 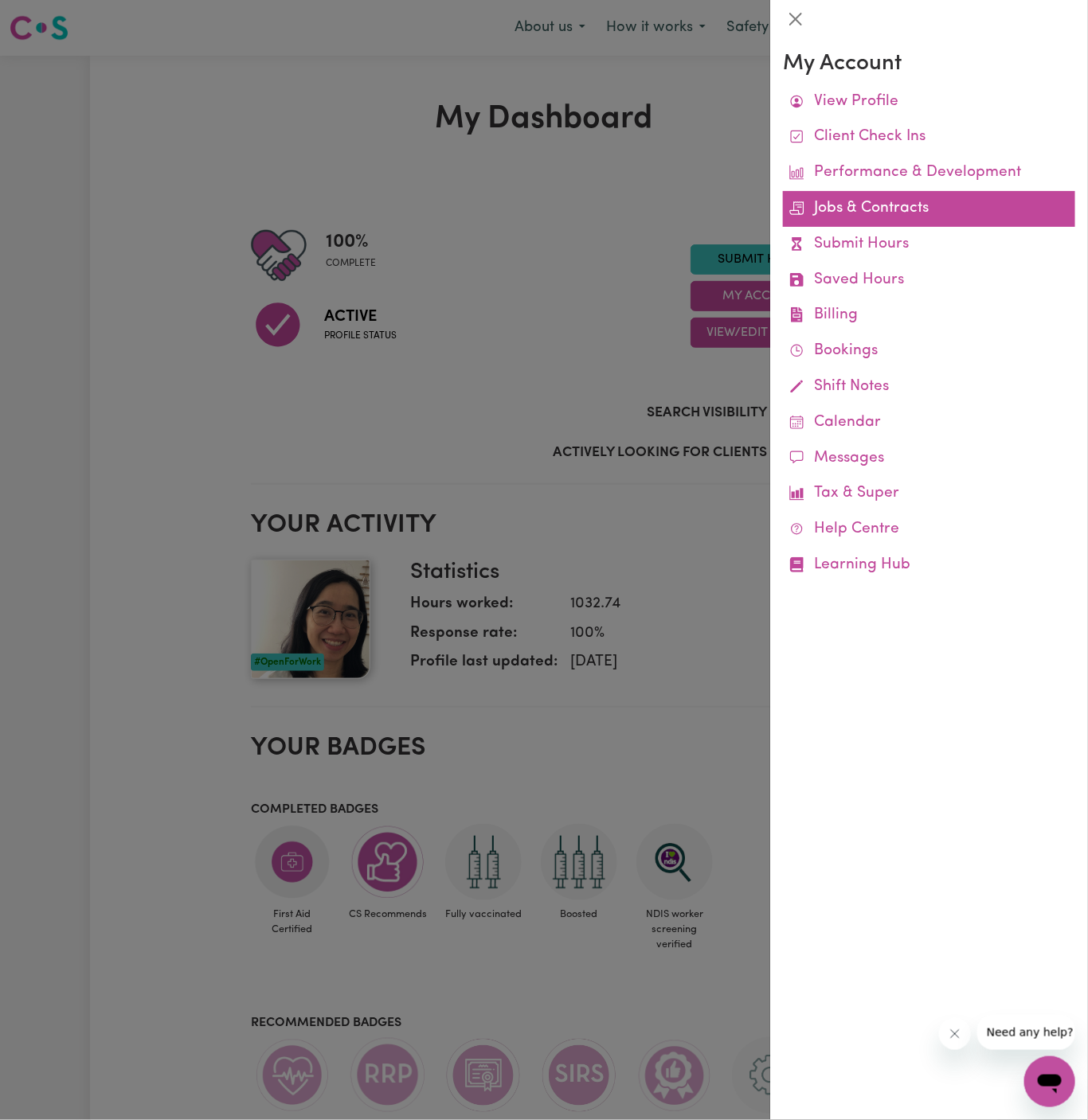 What do you see at coordinates (928, 315) in the screenshot?
I see `a: Billing` at bounding box center [928, 315].